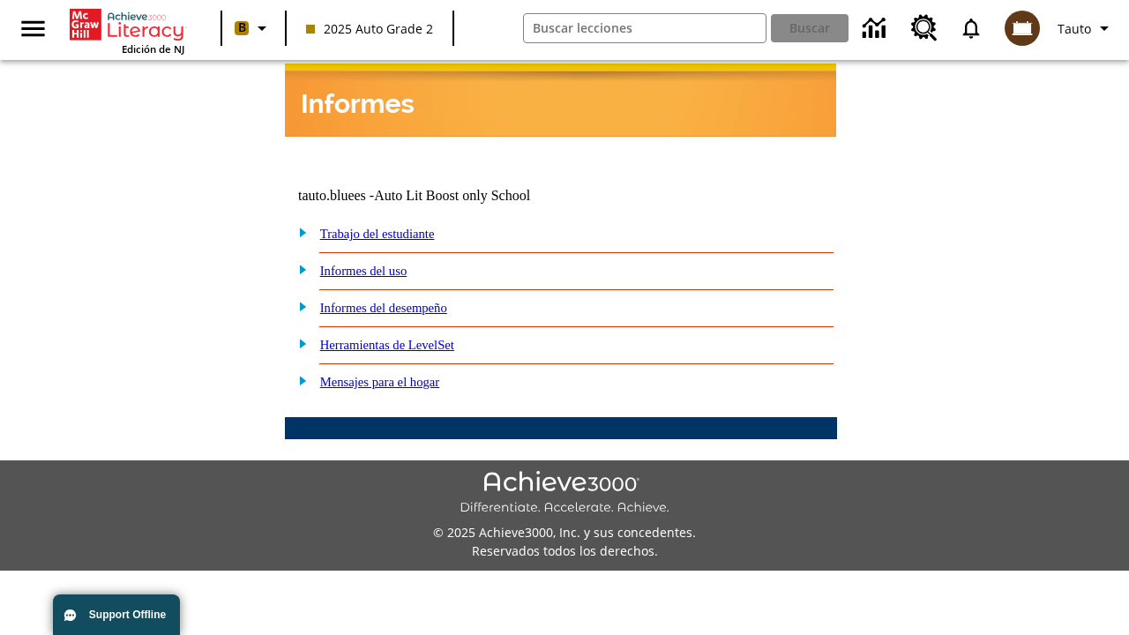 This screenshot has width=1129, height=635. Describe the element at coordinates (452, 195) in the screenshot. I see `nobr: Auto Lit Boost only School` at that location.